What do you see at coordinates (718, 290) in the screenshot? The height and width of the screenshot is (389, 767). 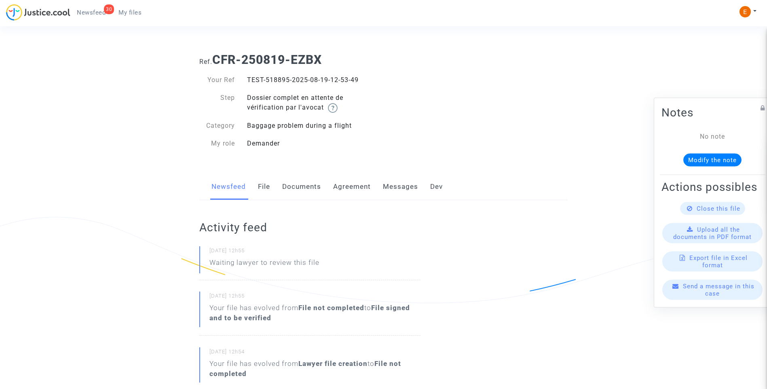 I see `span: Send a message in this case` at bounding box center [718, 290].